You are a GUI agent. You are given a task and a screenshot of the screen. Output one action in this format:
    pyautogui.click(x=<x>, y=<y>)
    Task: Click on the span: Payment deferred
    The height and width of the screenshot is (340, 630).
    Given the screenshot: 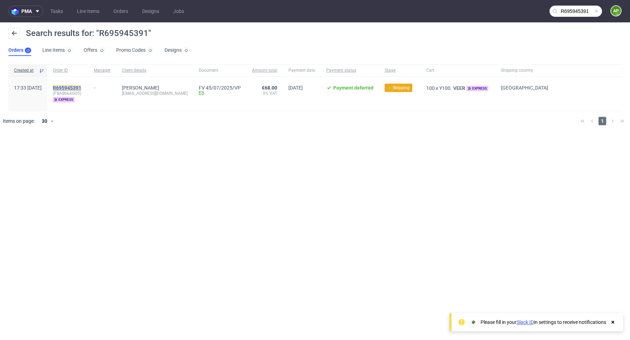 What is the action you would take?
    pyautogui.click(x=353, y=88)
    